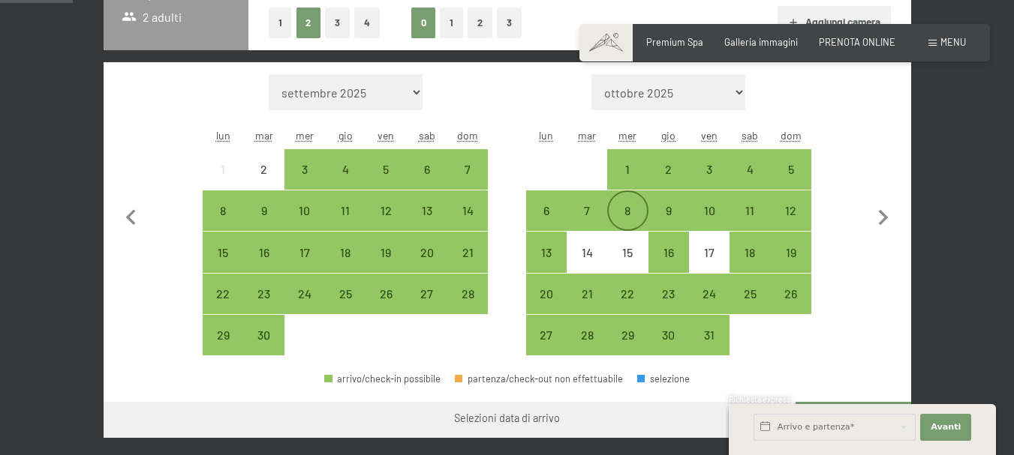 The image size is (1014, 455). Describe the element at coordinates (627, 170) in the screenshot. I see `div: Wed Oct 01 2025` at that location.